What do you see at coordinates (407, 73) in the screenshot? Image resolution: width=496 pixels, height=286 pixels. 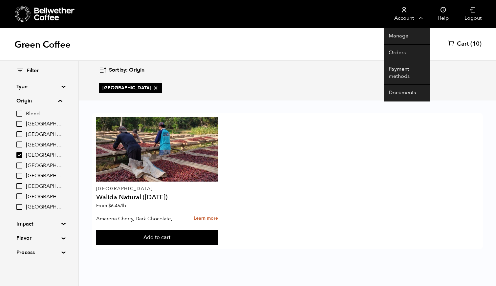 I see `a: Payment methods` at bounding box center [407, 73].